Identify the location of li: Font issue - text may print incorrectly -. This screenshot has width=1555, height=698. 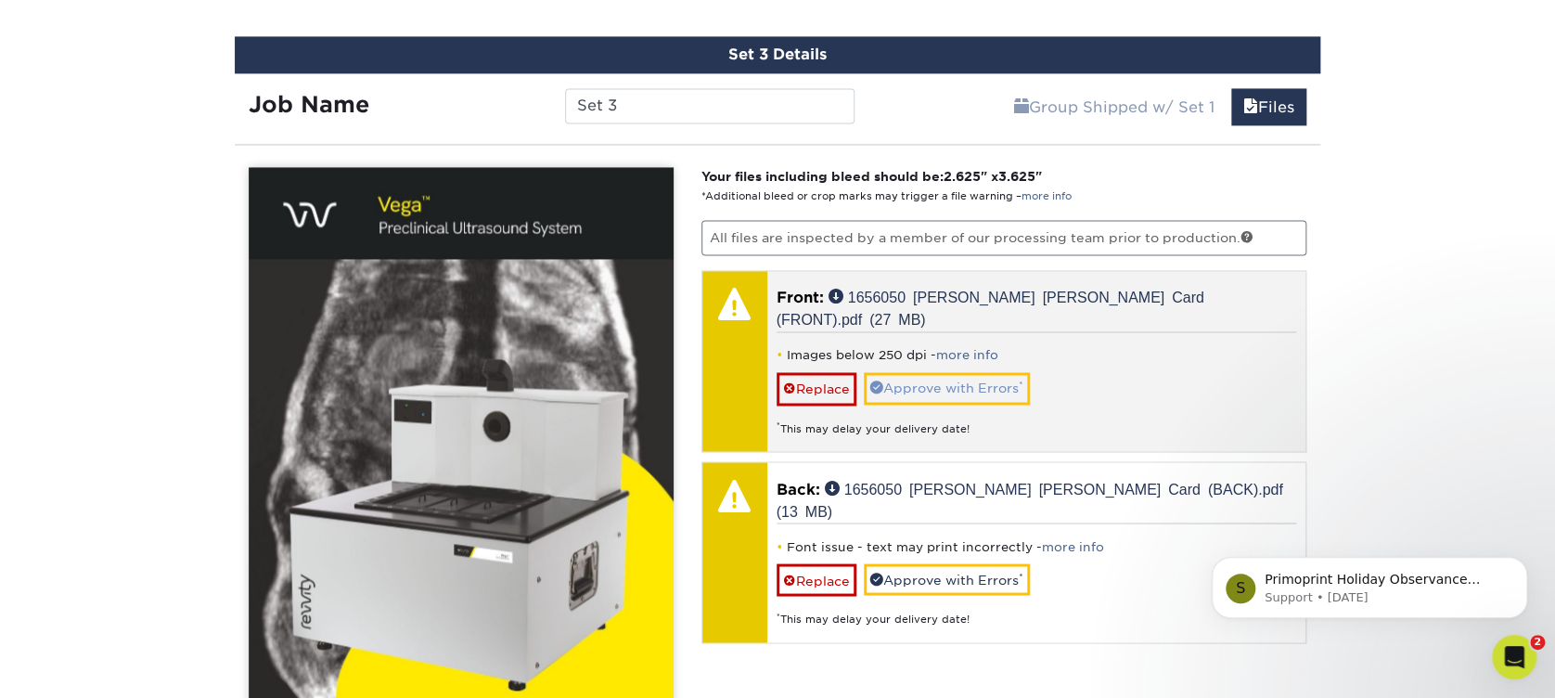
(1036, 546).